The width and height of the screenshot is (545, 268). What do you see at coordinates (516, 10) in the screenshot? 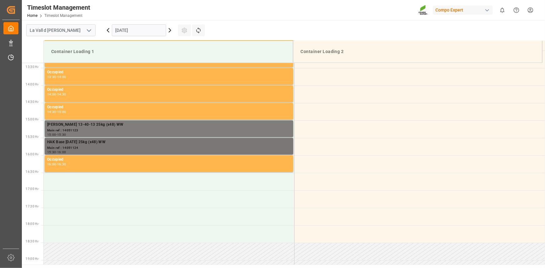
I see `button: Help Center` at bounding box center [516, 10].